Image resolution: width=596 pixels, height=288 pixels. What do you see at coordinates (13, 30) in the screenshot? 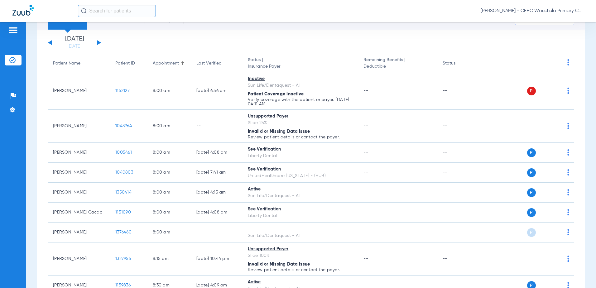
I see `img: hamburger-icon` at bounding box center [13, 30].